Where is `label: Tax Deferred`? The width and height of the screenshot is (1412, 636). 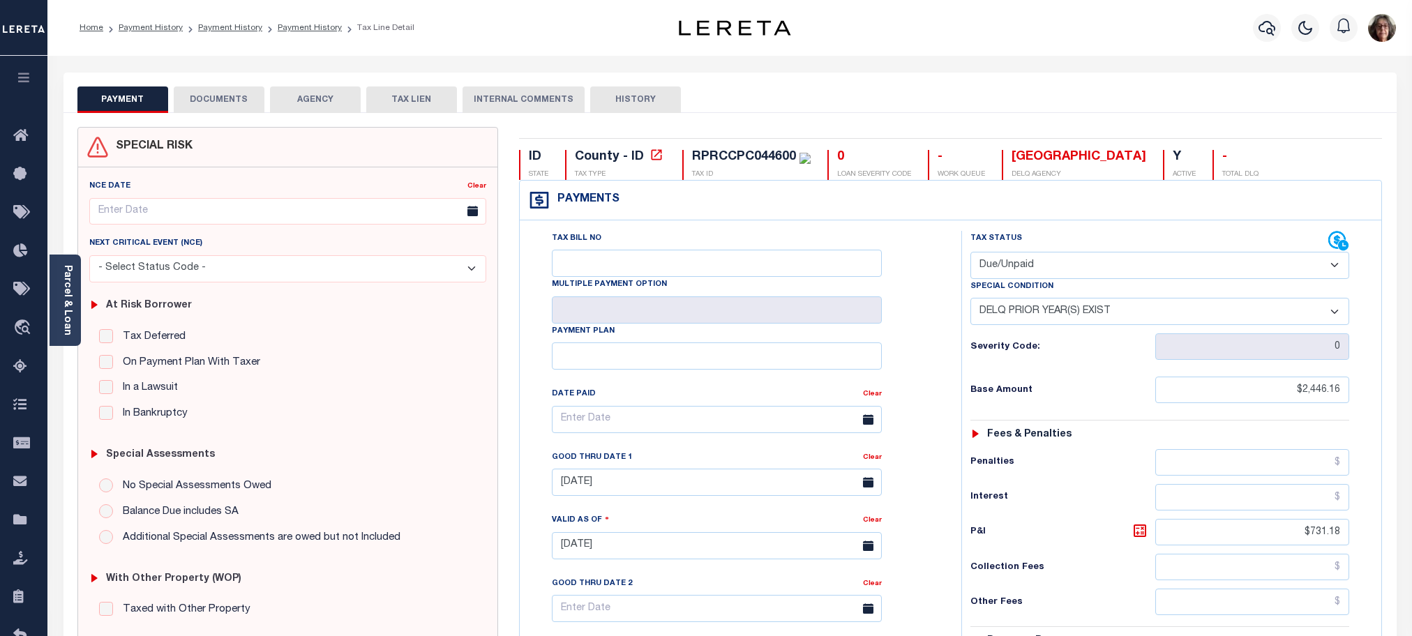 label: Tax Deferred is located at coordinates (151, 337).